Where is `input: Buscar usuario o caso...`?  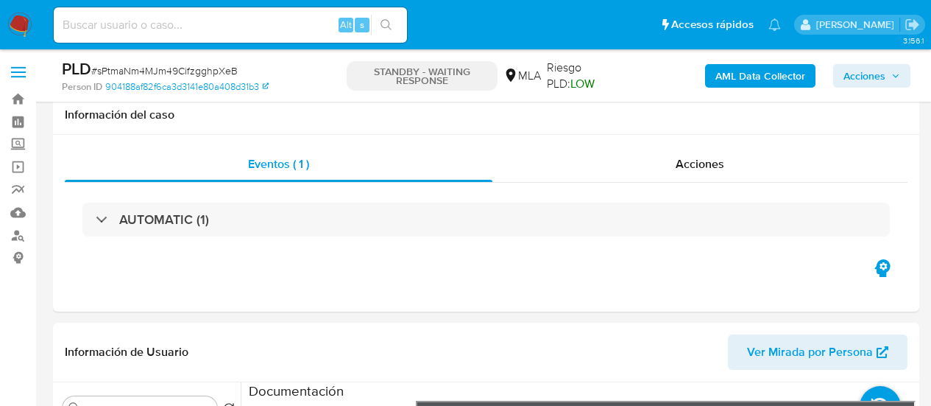 input: Buscar usuario o caso... is located at coordinates (230, 25).